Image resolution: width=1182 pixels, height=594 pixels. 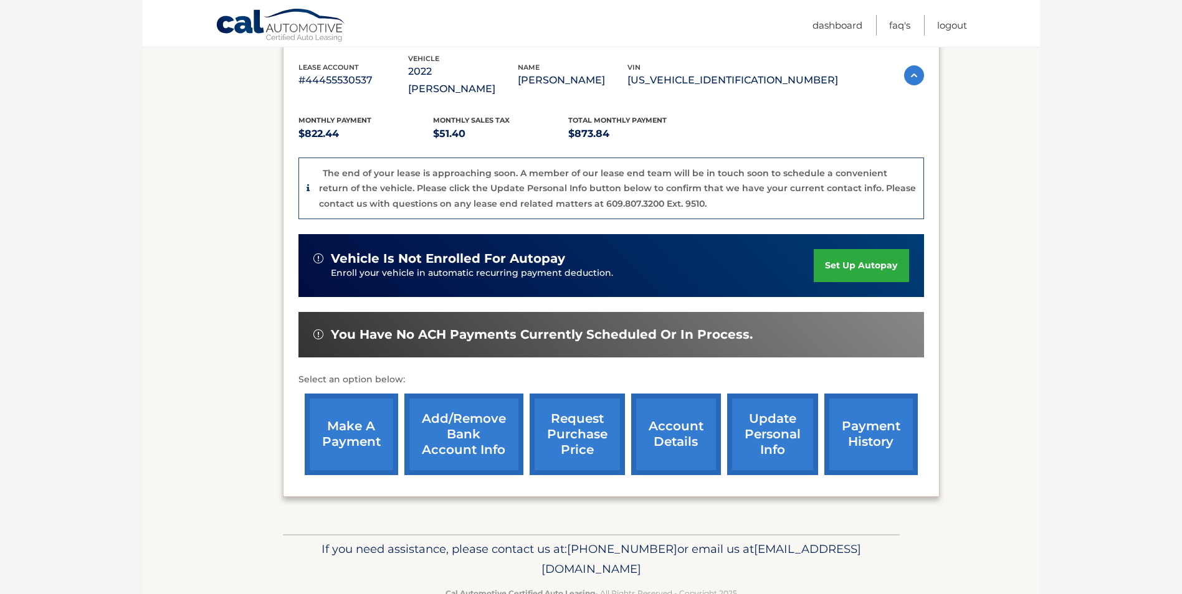 I want to click on span: vin, so click(x=634, y=67).